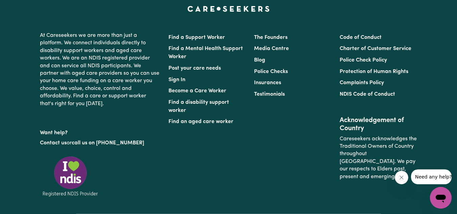  What do you see at coordinates (100, 143) in the screenshot?
I see `p: or` at bounding box center [100, 143].